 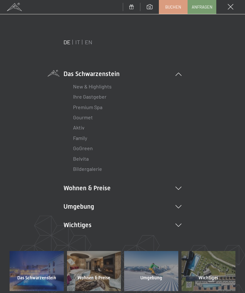 I want to click on a: Buchen, so click(x=173, y=7).